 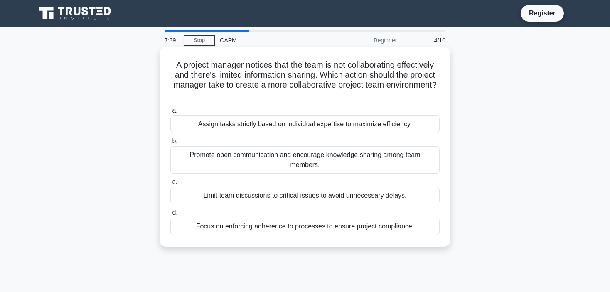 What do you see at coordinates (305, 160) in the screenshot?
I see `div: Promote open communication and encourage knowledge sharing among team members.` at bounding box center [305, 160].